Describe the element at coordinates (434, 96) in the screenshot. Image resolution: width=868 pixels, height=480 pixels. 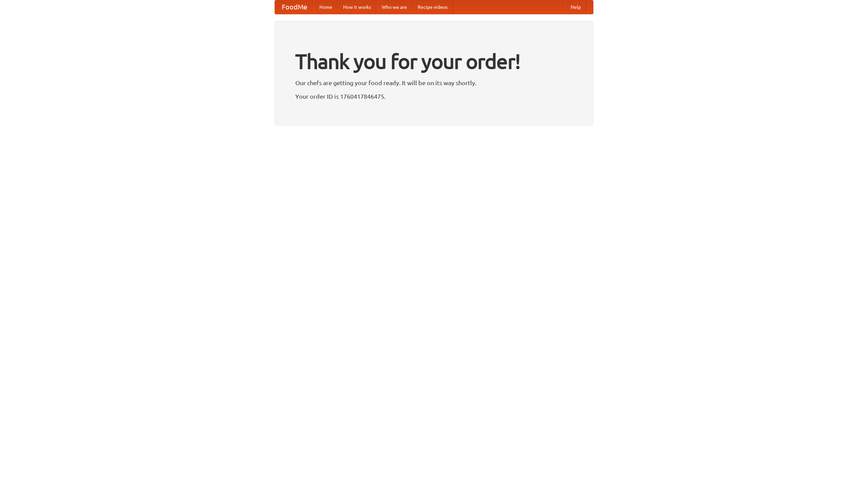
I see `p: Your order ID is 1760417846475.` at that location.